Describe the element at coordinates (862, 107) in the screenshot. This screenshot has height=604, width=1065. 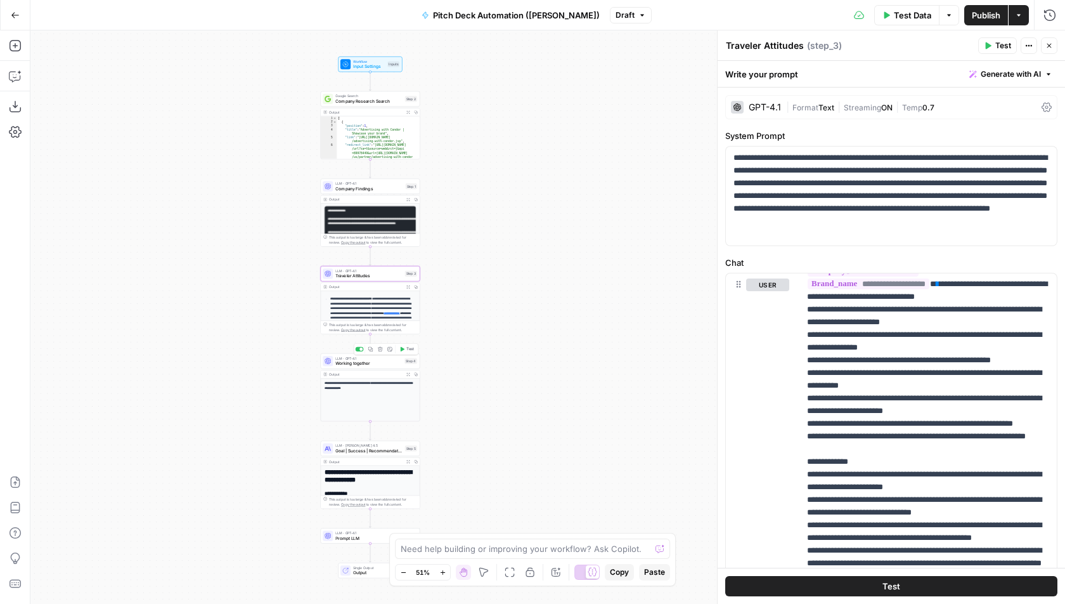
I see `span: Streaming` at that location.